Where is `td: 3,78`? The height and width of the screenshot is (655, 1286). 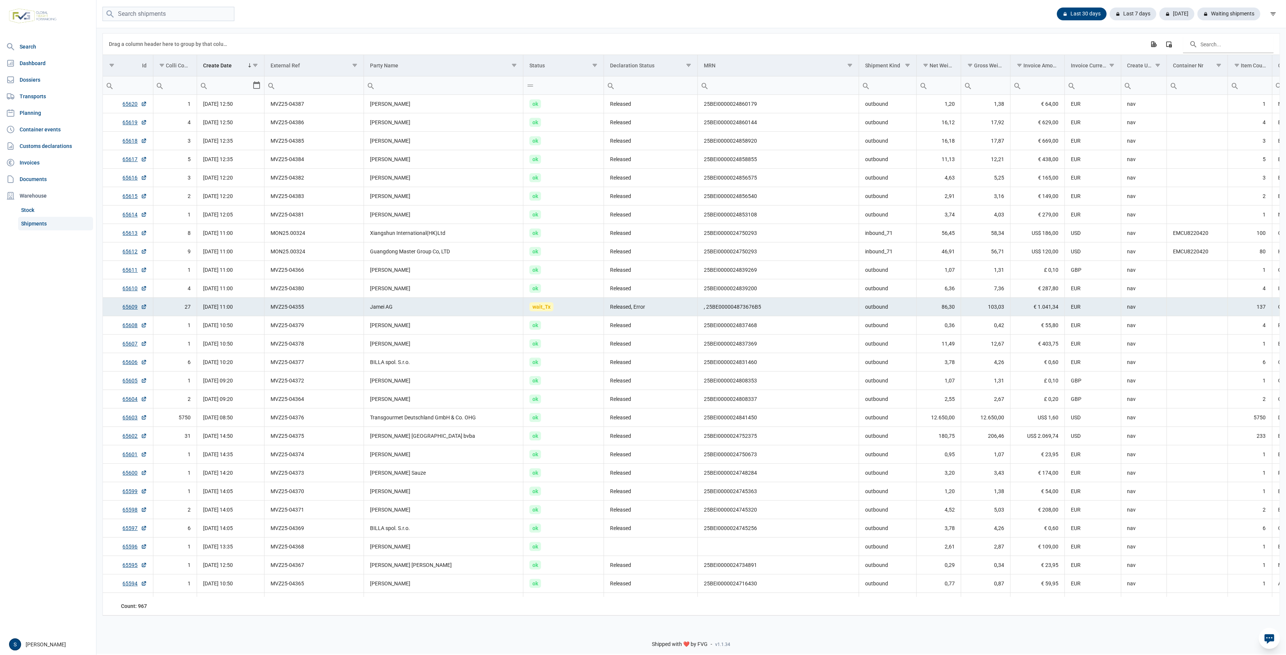
td: 3,78 is located at coordinates (939, 362).